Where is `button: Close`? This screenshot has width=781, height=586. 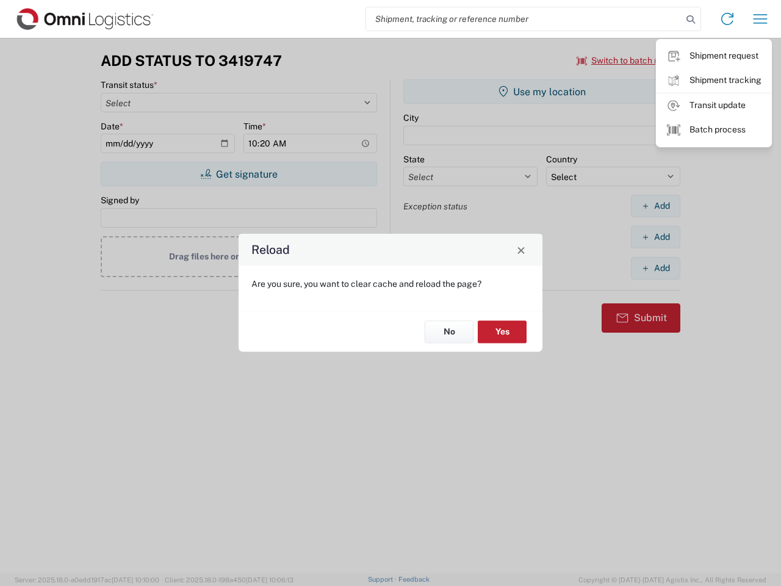 button: Close is located at coordinates (521, 250).